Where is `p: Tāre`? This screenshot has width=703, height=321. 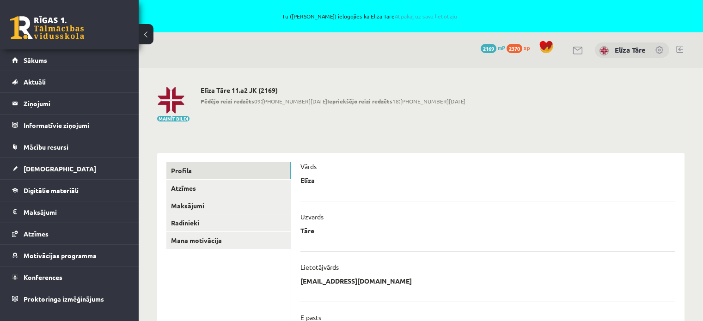 p: Tāre is located at coordinates (307, 231).